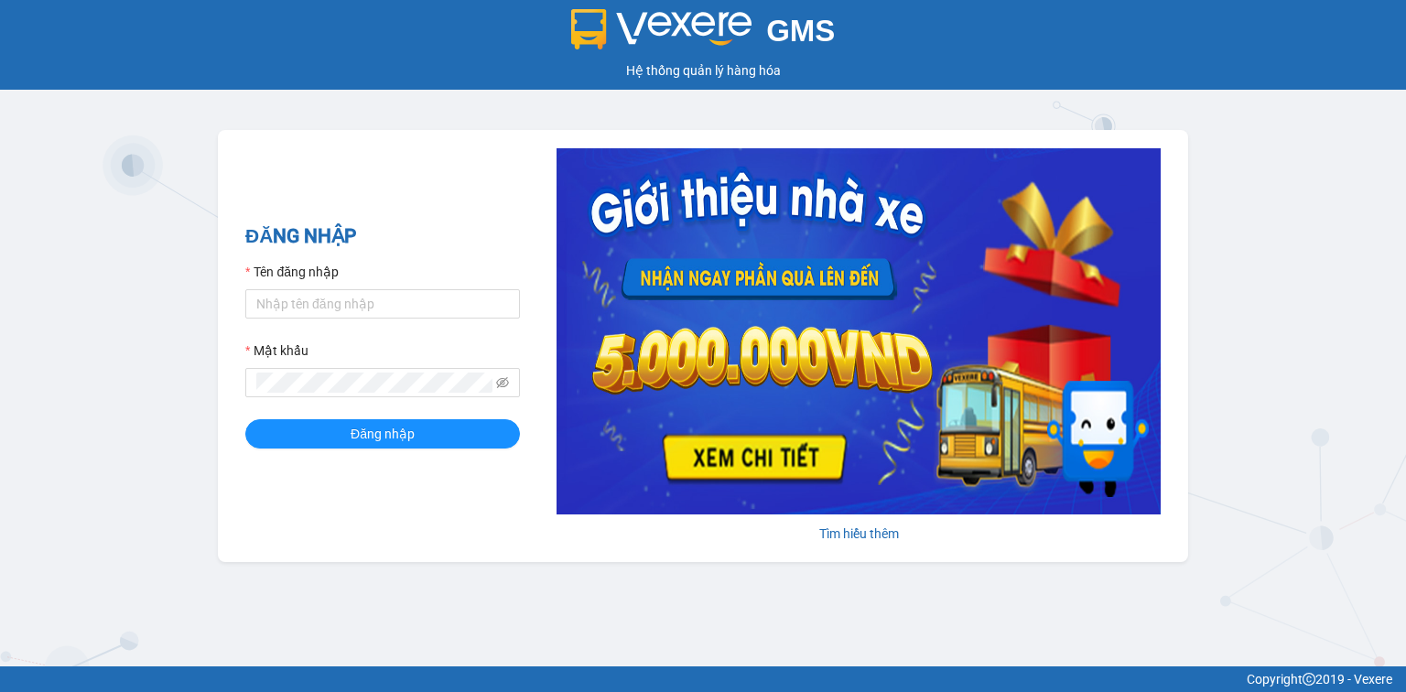  Describe the element at coordinates (859, 534) in the screenshot. I see `div: Tìm hiểu thêm` at that location.